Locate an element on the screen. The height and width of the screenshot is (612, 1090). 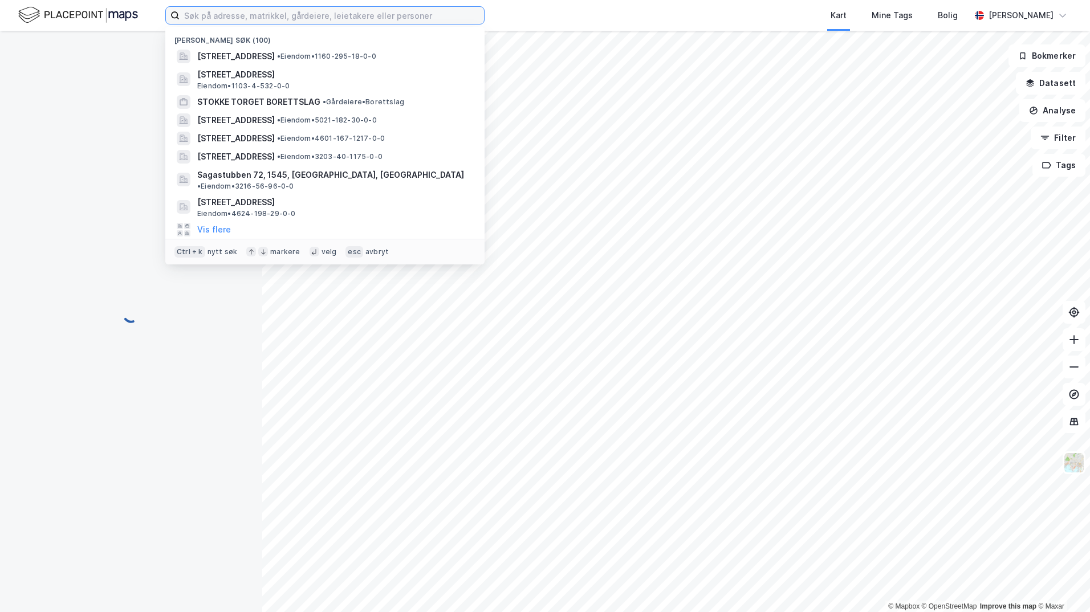
img: spinner.a6d8c91a73a9ac5275cf975e30b51cfb.svg is located at coordinates (131, 315).